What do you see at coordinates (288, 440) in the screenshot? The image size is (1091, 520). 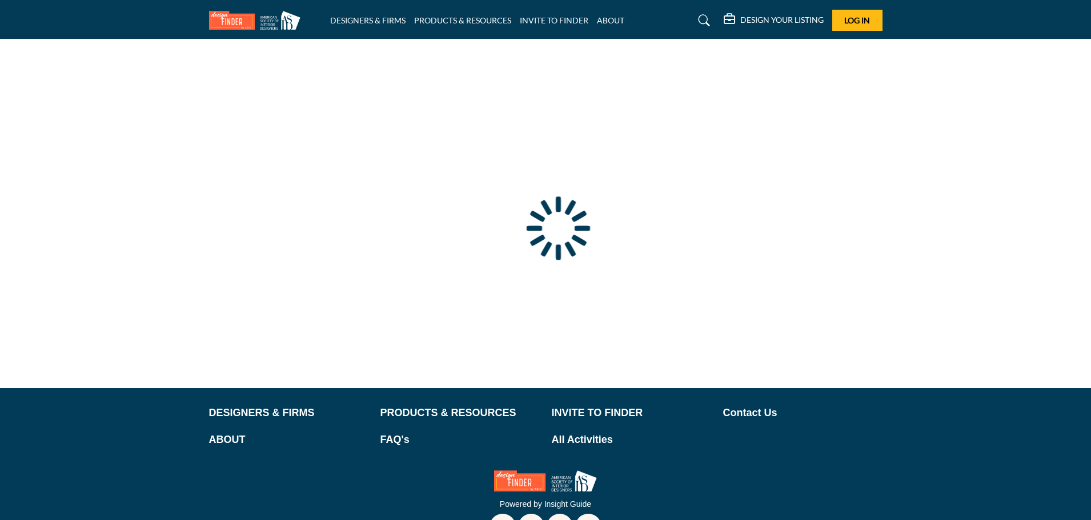 I see `p: ABOUT` at bounding box center [288, 440].